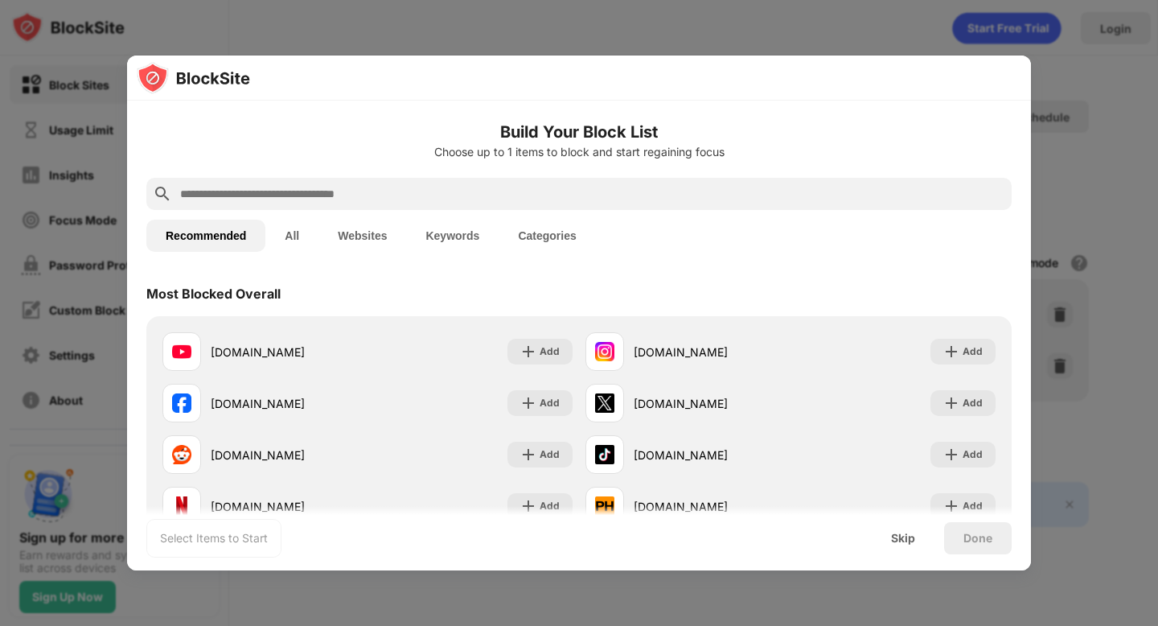  Describe the element at coordinates (978, 538) in the screenshot. I see `div: Done` at that location.